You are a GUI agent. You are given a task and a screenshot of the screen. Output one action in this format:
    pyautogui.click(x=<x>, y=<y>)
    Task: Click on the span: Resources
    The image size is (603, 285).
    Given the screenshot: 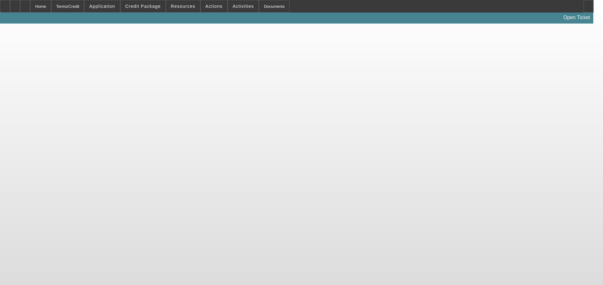 What is the action you would take?
    pyautogui.click(x=183, y=6)
    